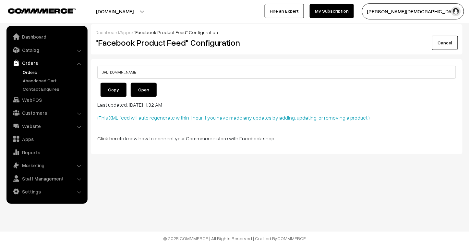 This screenshot has height=245, width=469. Describe the element at coordinates (47, 113) in the screenshot. I see `a: Customers` at that location.